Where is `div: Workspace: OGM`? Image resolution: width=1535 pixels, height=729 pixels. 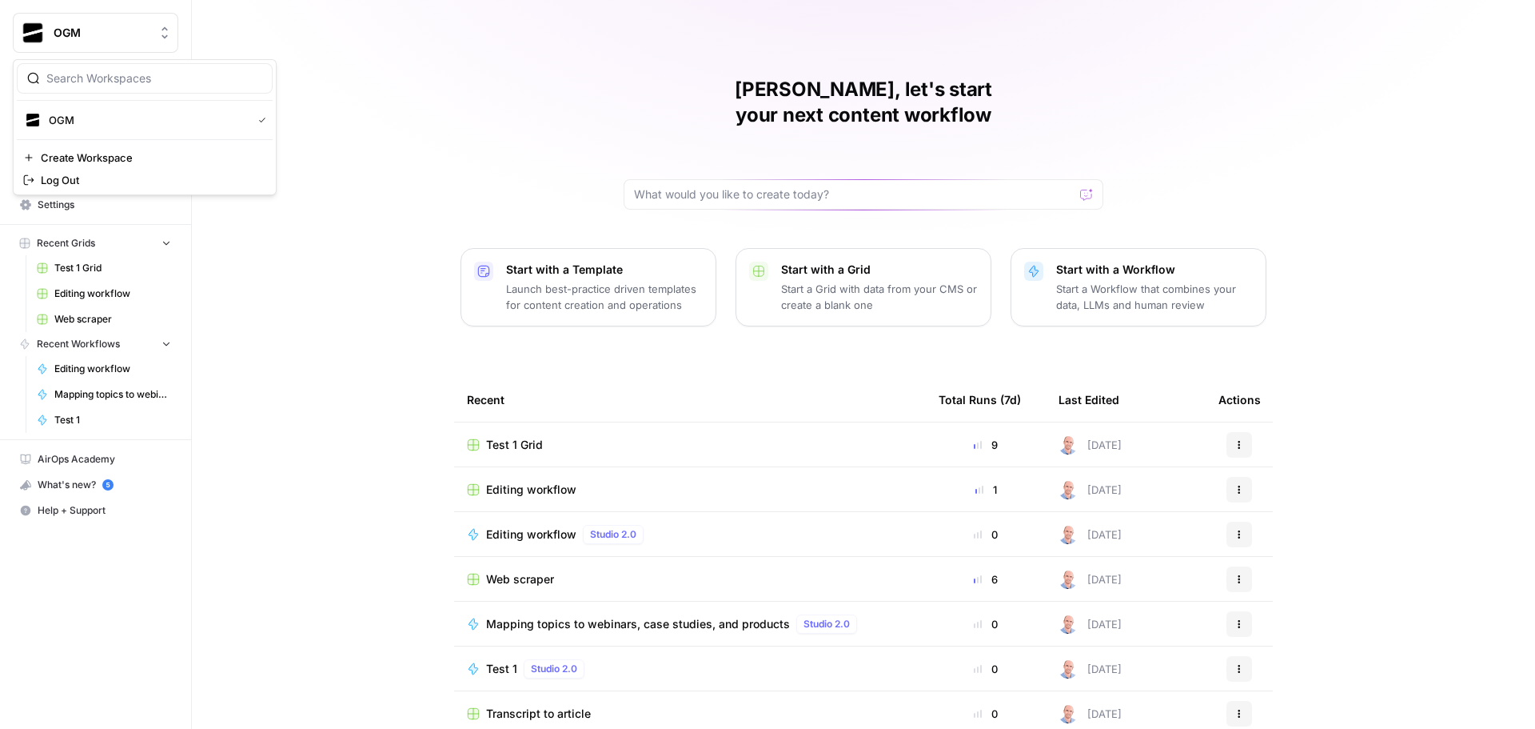 div: Workspace: OGM is located at coordinates (145, 127).